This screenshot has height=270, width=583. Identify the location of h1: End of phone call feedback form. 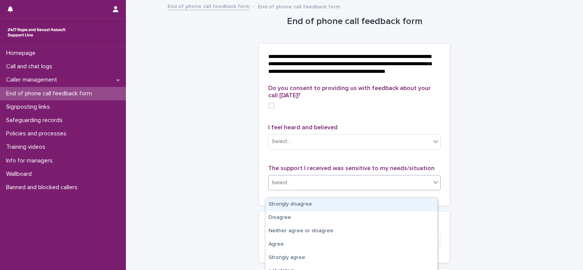
(355, 21).